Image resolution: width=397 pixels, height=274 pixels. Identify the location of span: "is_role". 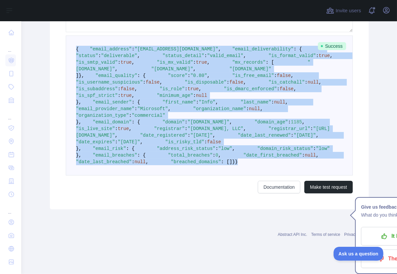
(172, 89).